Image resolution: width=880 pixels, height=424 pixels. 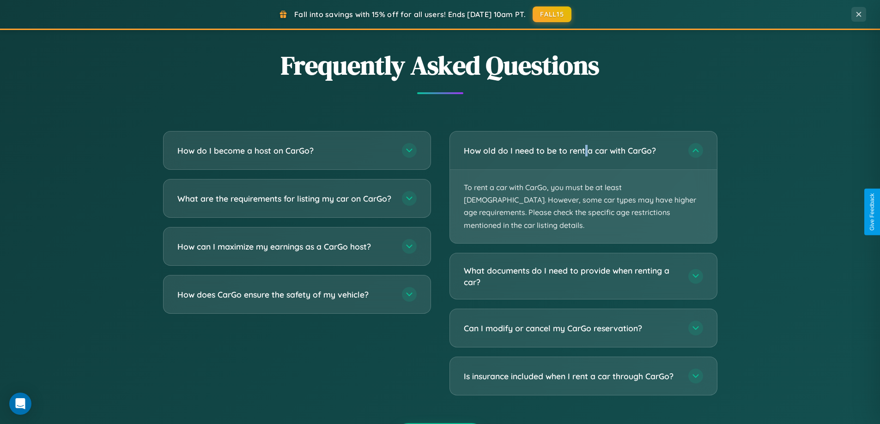 I want to click on h2: Frequently Asked Questions, so click(x=440, y=65).